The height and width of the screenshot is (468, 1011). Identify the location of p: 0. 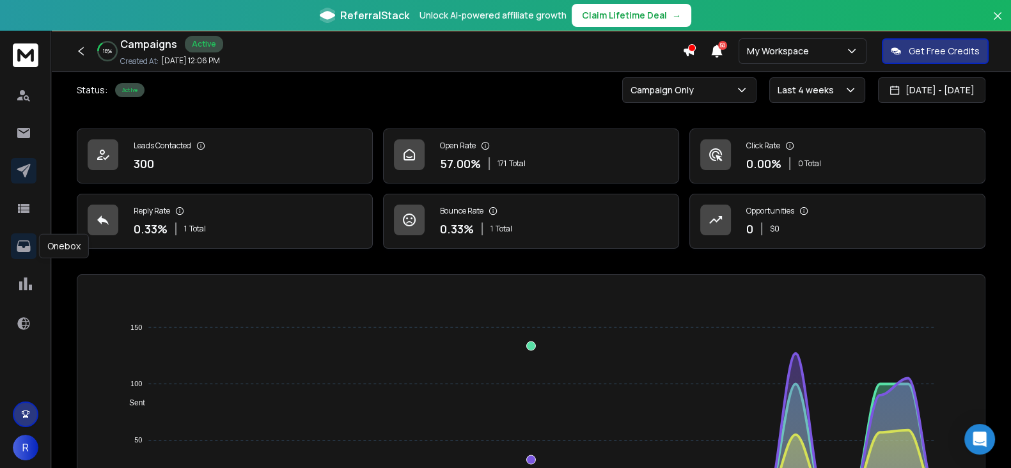
(750, 229).